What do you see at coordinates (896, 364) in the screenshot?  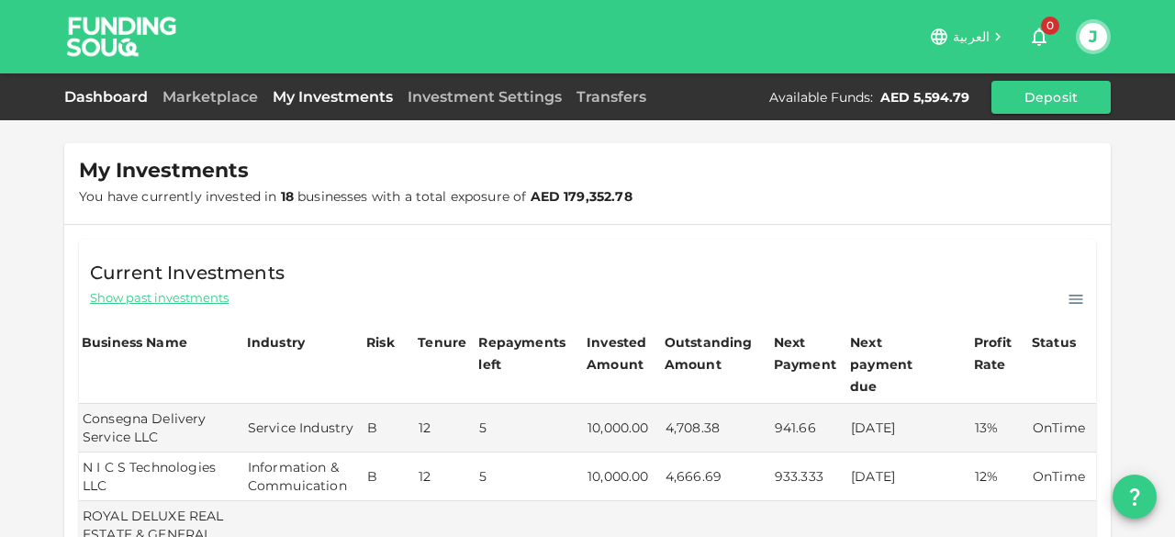 I see `div: Next payment due` at bounding box center [896, 364].